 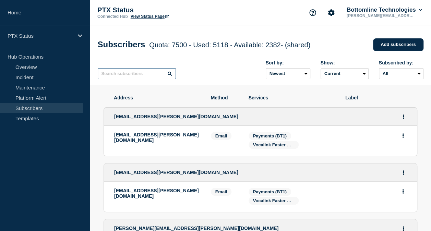 What do you see at coordinates (229, 45) in the screenshot?
I see `span: Quota: 7500 - Used: 5118 - Available: 2382 - (shared)` at bounding box center [229, 45].